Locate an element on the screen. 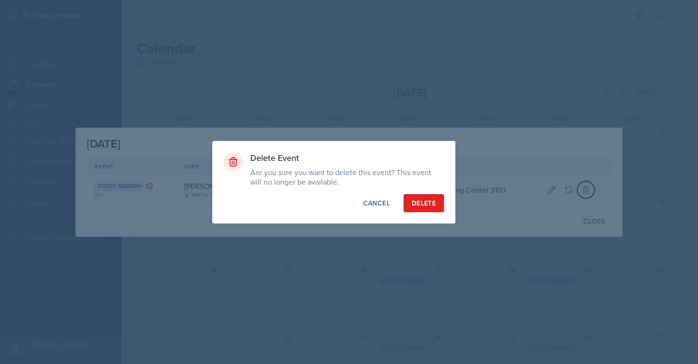 The image size is (698, 364). p: Are you sure you want to delete this event? This event will no longer be available. is located at coordinates (347, 177).